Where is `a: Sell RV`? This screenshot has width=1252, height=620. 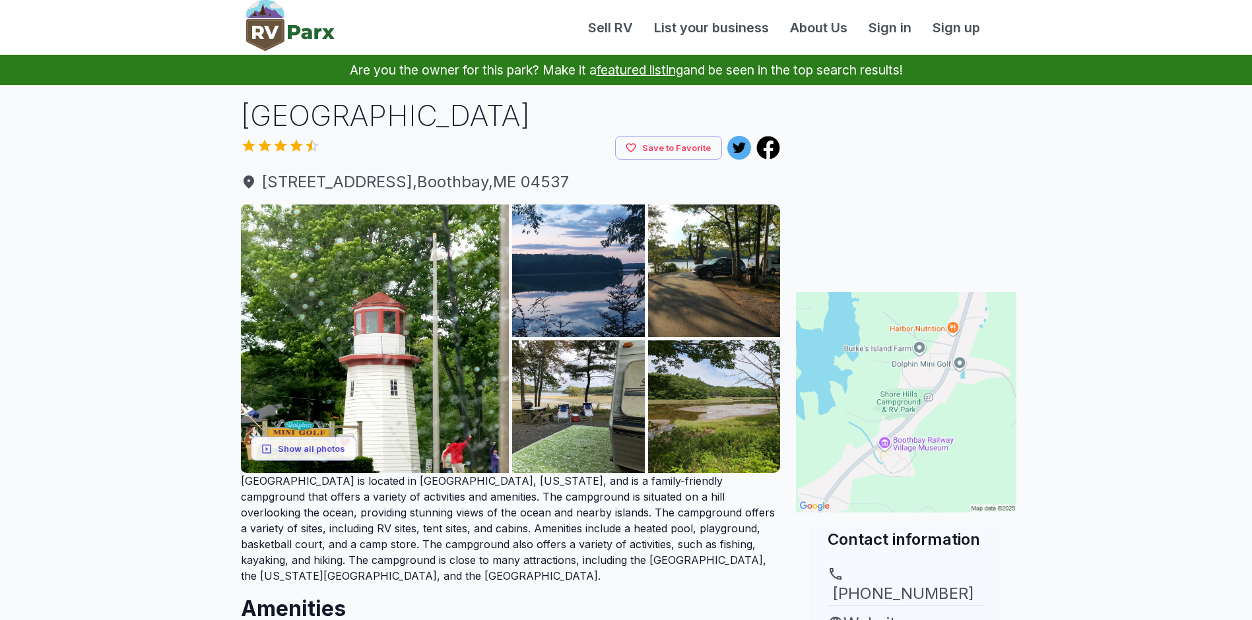
a: Sell RV is located at coordinates (610, 28).